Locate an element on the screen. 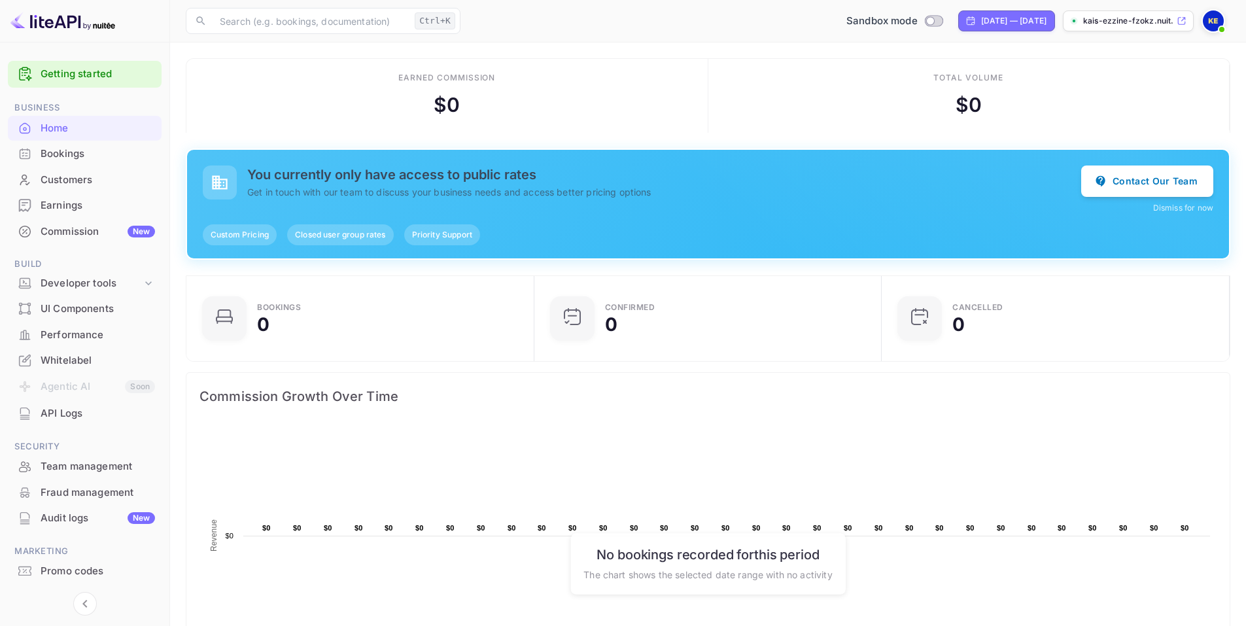 This screenshot has width=1246, height=626. a: Promo codes is located at coordinates (84, 570).